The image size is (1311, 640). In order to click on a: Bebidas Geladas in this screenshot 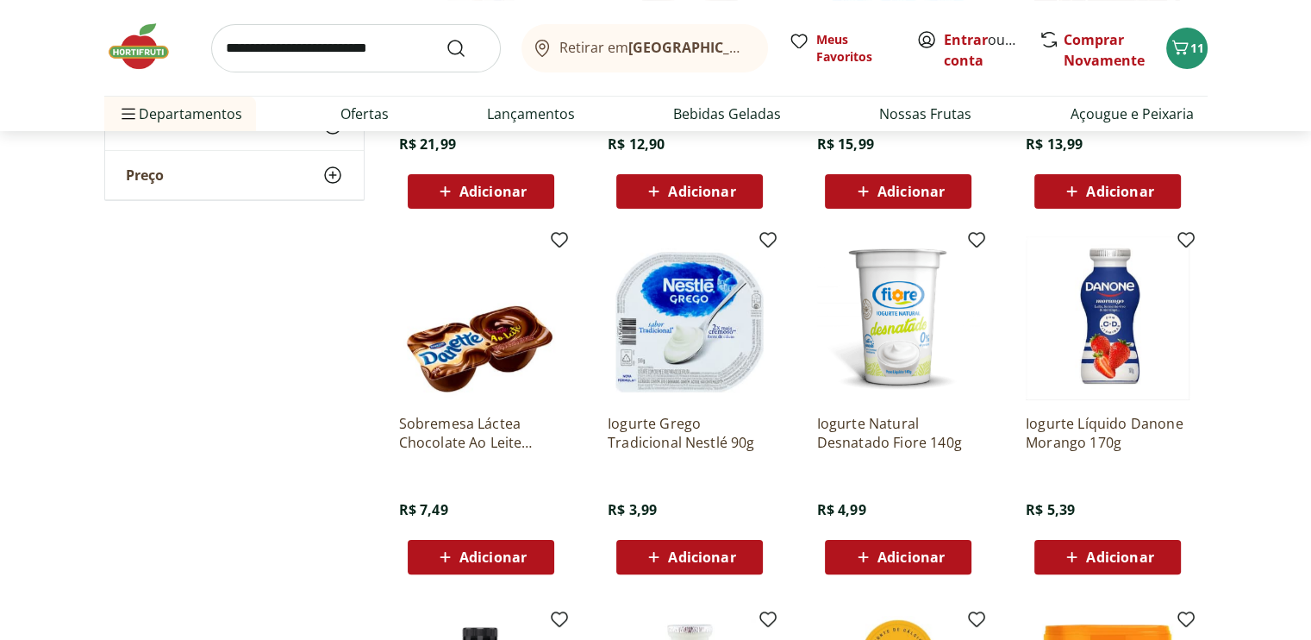, I will do `click(727, 114)`.